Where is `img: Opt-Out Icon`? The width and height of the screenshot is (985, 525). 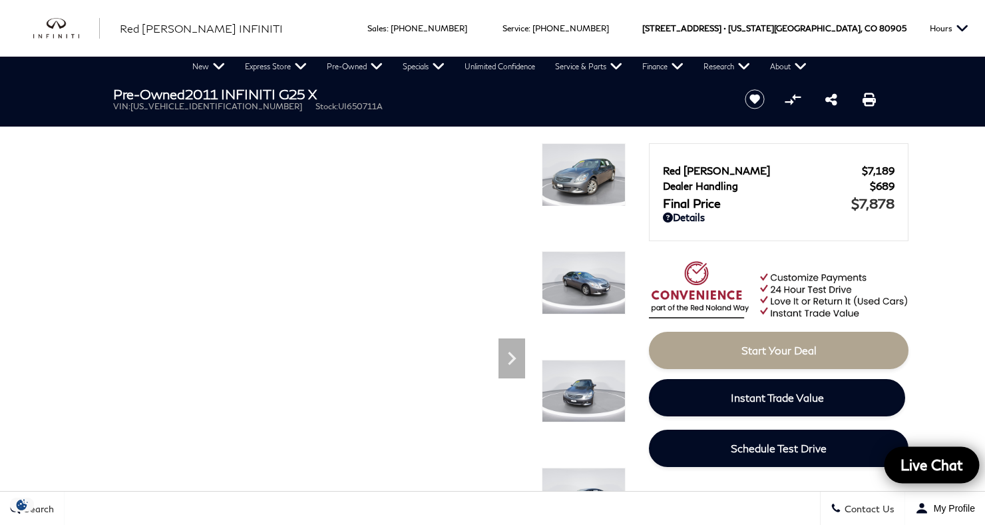 img: Opt-Out Icon is located at coordinates (22, 504).